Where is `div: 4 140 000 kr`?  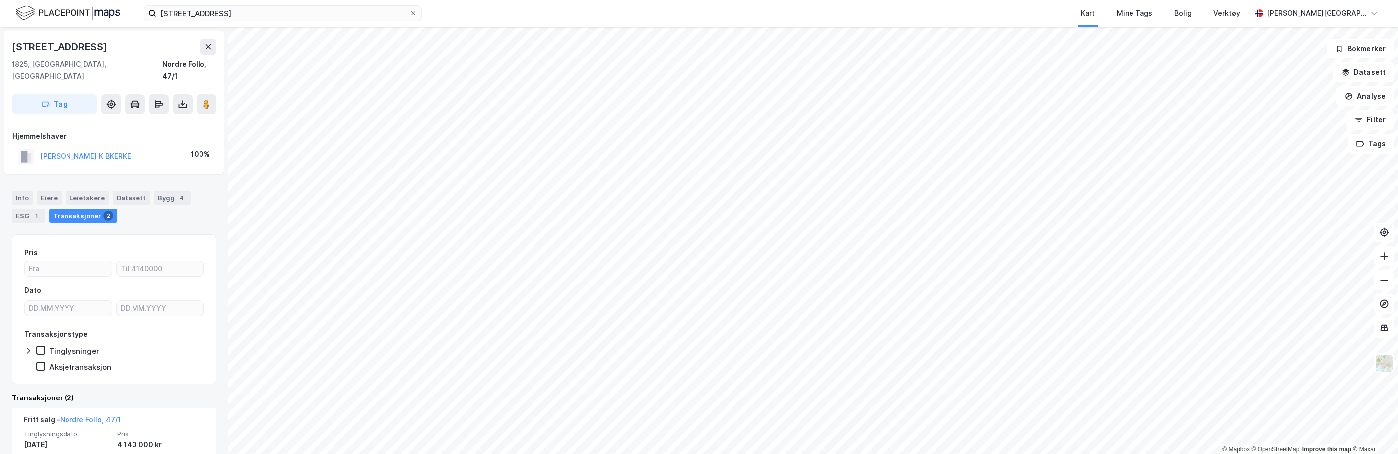 div: 4 140 000 kr is located at coordinates (161, 445).